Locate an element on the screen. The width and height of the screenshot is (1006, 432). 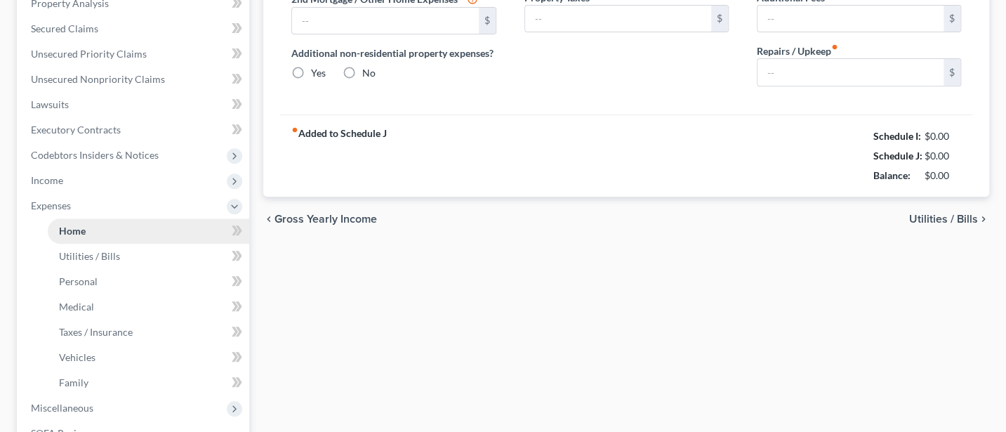
a: Medical is located at coordinates (148, 307).